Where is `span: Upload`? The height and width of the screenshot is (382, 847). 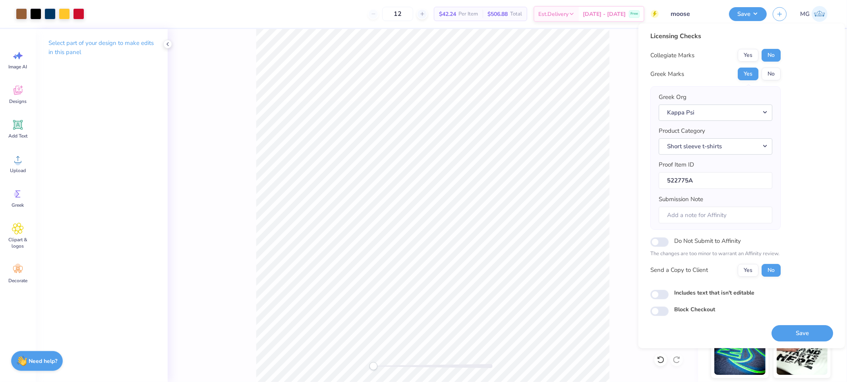
span: Upload is located at coordinates (18, 170).